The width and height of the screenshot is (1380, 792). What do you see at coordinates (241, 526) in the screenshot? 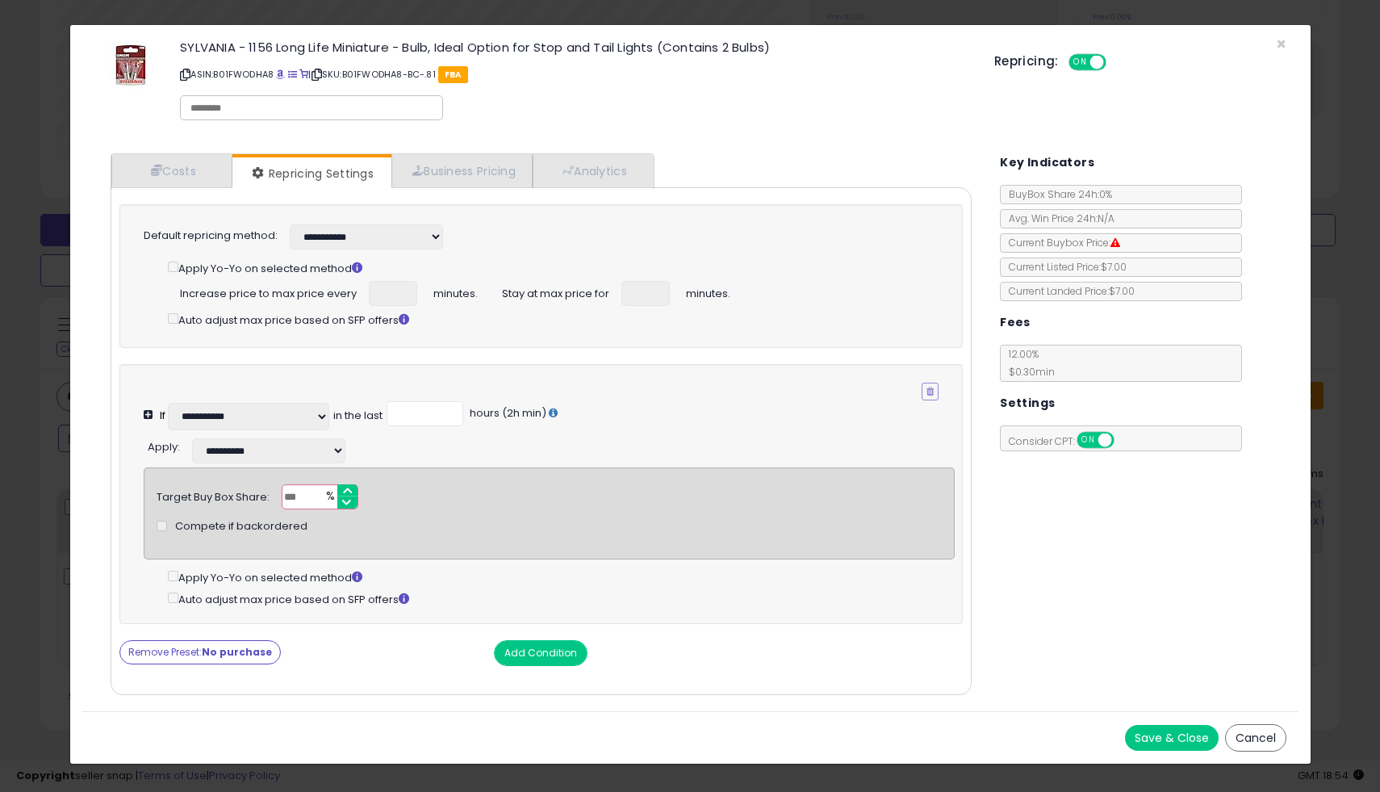
I see `span: Compete if backordered` at bounding box center [241, 526].